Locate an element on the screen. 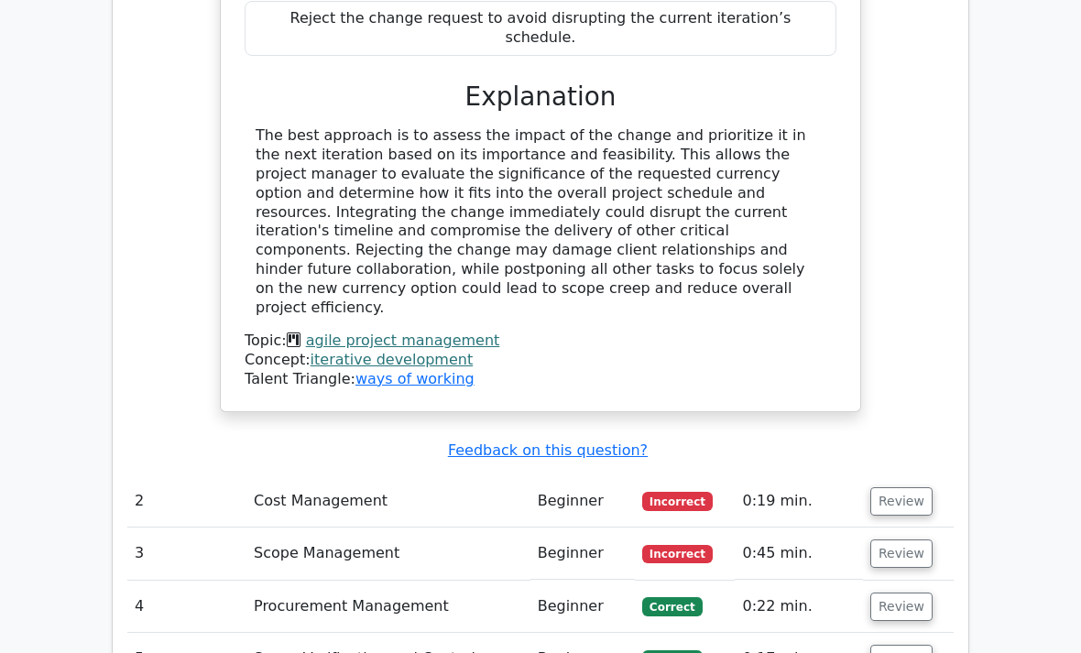 This screenshot has width=1081, height=653. td: 2 is located at coordinates (187, 501).